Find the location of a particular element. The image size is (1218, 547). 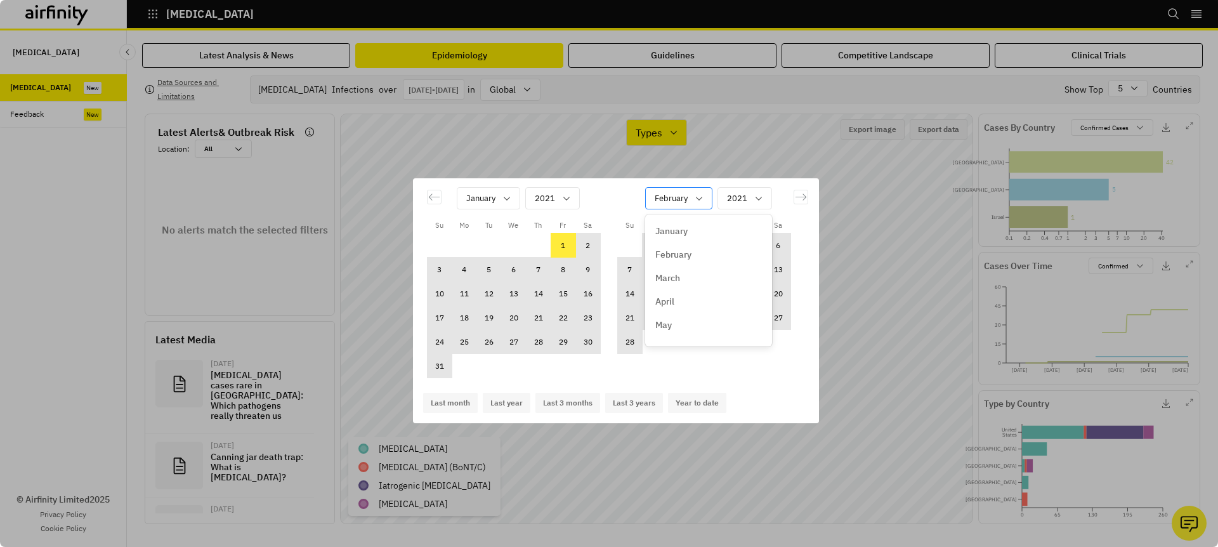

td: Selected. Tuesday, January 5, 2021 is located at coordinates (489, 270).